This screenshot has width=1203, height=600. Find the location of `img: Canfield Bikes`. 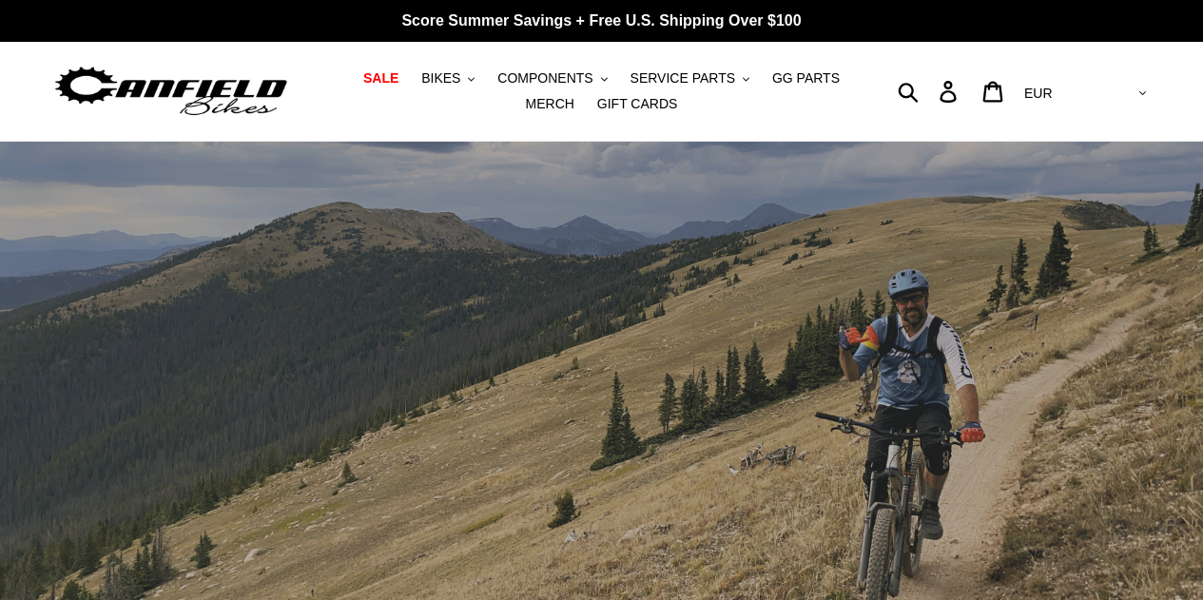

img: Canfield Bikes is located at coordinates (171, 91).